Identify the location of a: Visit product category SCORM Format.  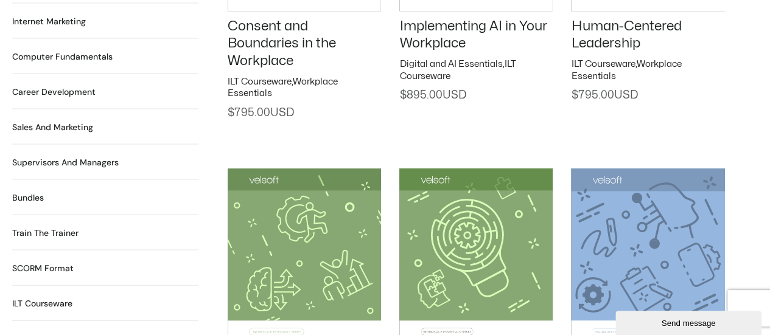
(43, 268).